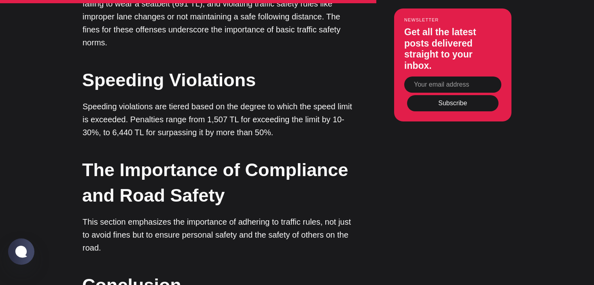 The height and width of the screenshot is (285, 594). What do you see at coordinates (452, 20) in the screenshot?
I see `small: Newsletter` at bounding box center [452, 20].